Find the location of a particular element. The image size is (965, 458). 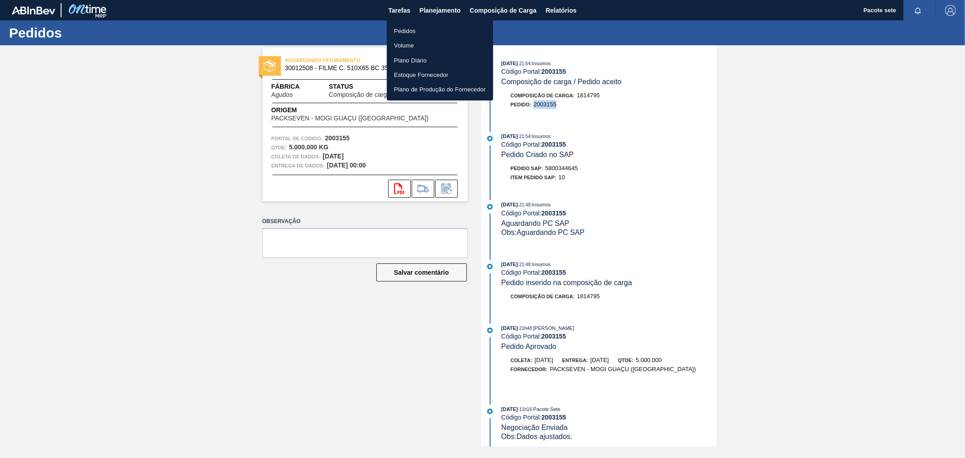

font: Volume is located at coordinates (404, 45).